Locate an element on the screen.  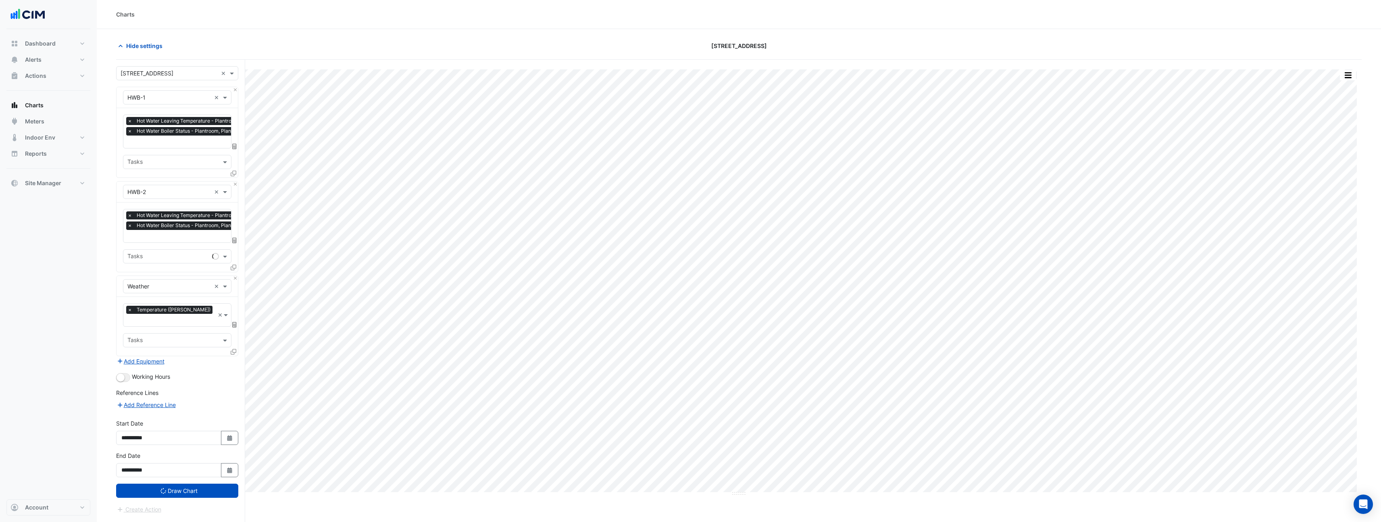
label: Reference Lines is located at coordinates (137, 392).